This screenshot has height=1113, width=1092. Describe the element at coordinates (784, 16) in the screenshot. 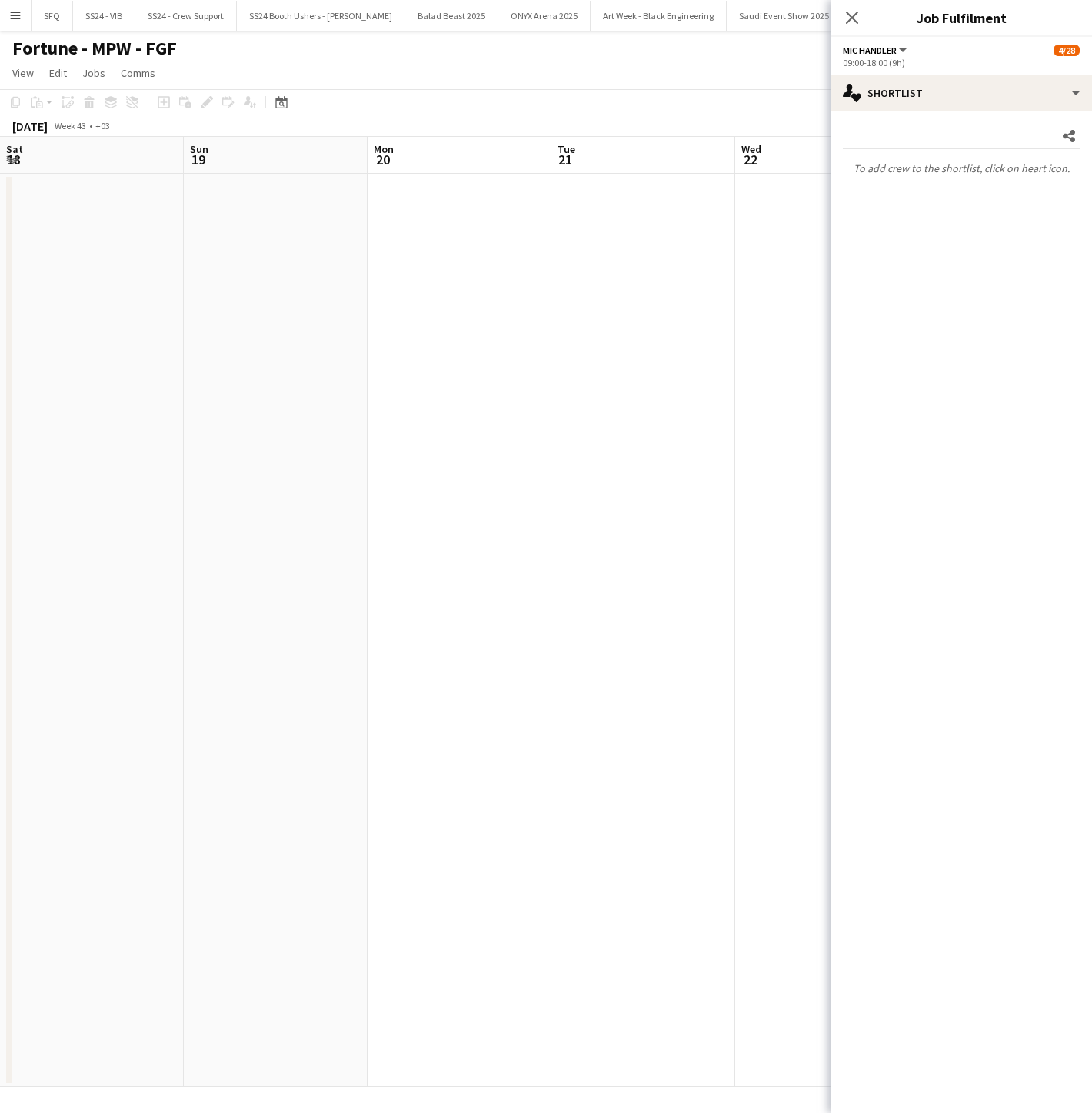

I see `button: Saudi Event Show 2025` at that location.